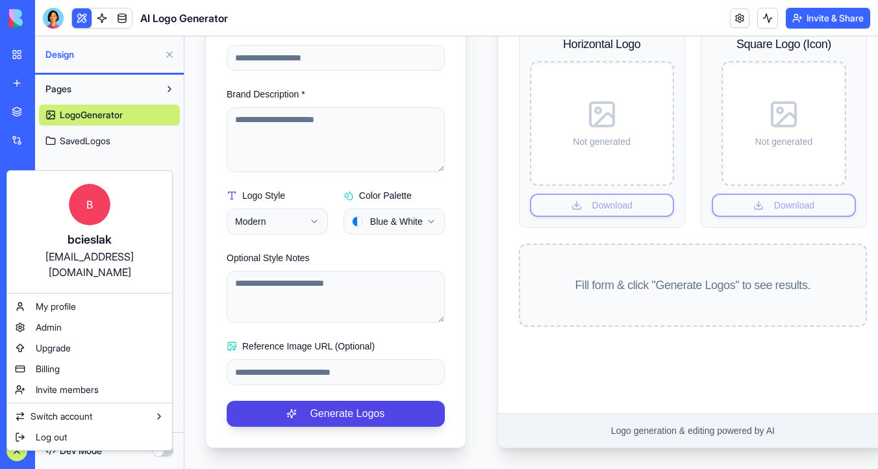 The height and width of the screenshot is (469, 878). I want to click on span: Log out, so click(51, 437).